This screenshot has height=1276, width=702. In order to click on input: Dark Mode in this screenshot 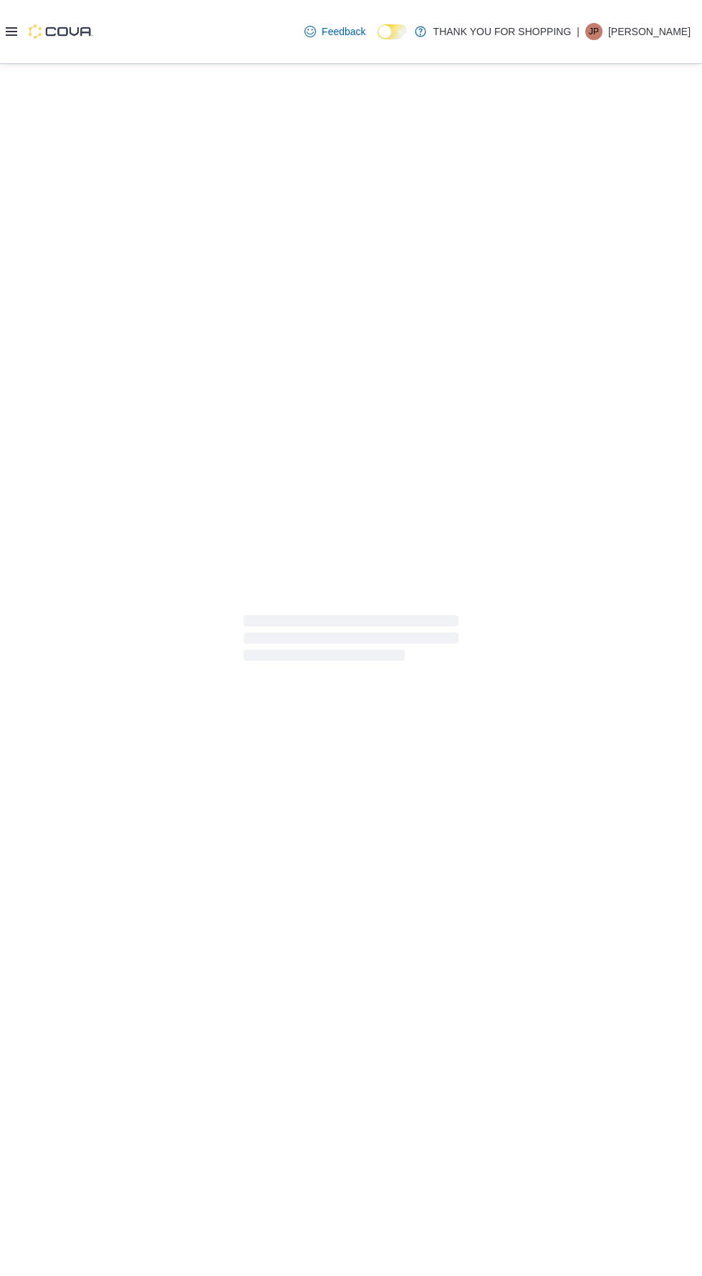, I will do `click(393, 32)`.